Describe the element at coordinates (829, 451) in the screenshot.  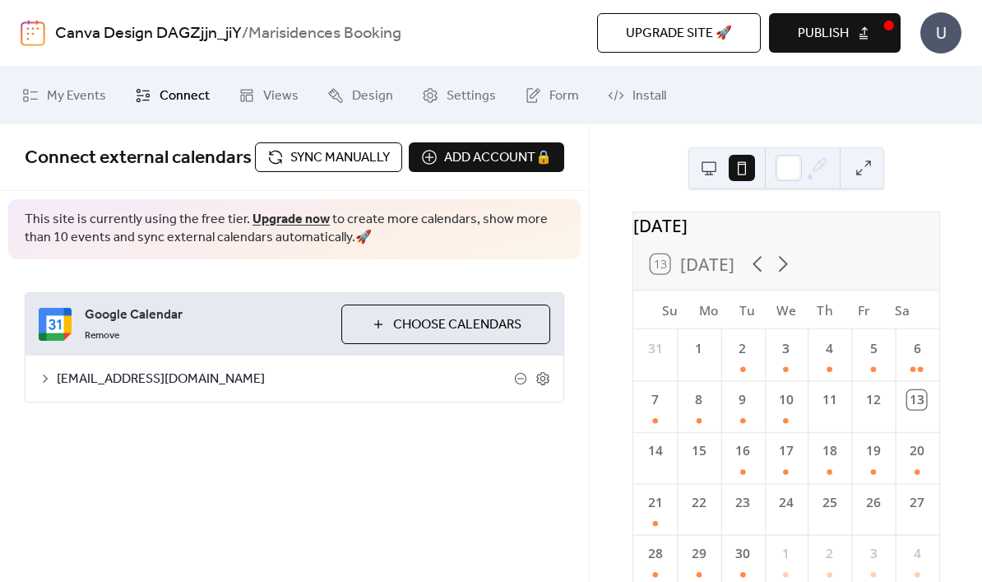
I see `div: 18` at that location.